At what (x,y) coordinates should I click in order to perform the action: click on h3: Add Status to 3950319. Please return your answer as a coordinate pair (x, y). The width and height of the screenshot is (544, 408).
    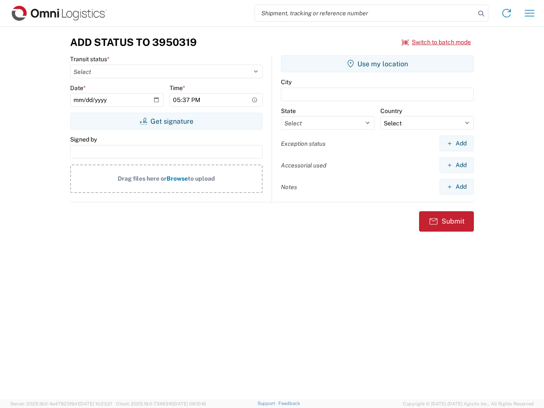
    Looking at the image, I should click on (133, 42).